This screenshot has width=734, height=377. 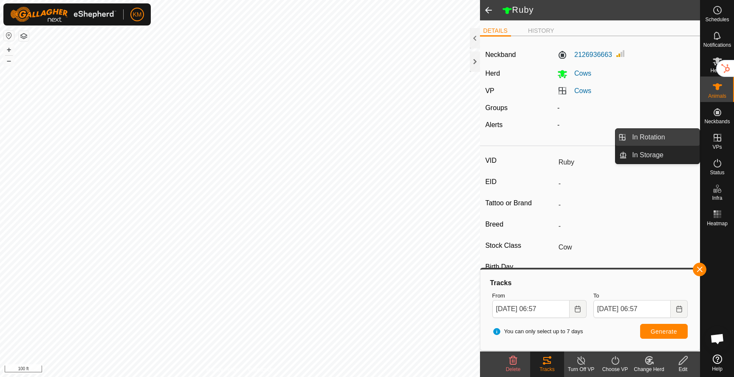 What do you see at coordinates (261, 370) in the screenshot?
I see `a: Contact Us` at bounding box center [261, 370].